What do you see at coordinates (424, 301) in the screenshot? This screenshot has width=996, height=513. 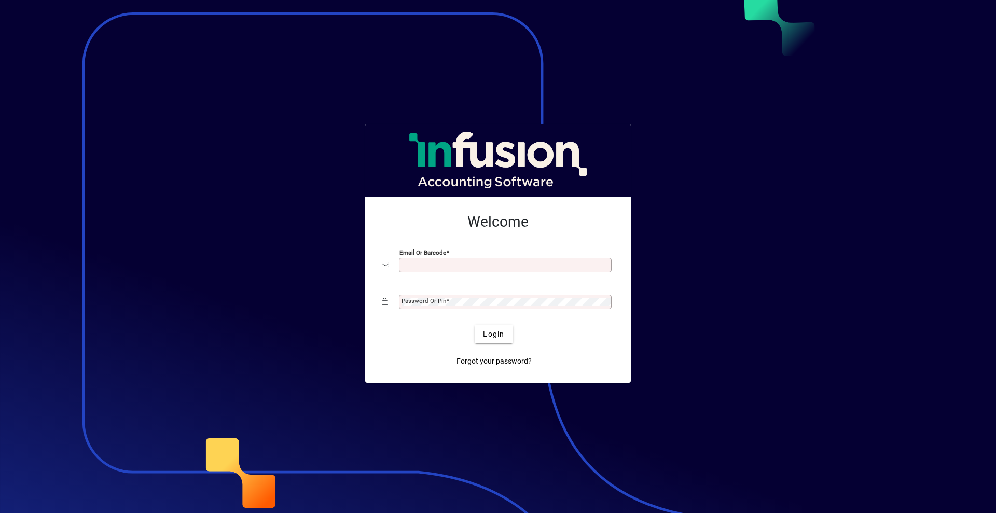 I see `mat-label: Password or Pin` at bounding box center [424, 301].